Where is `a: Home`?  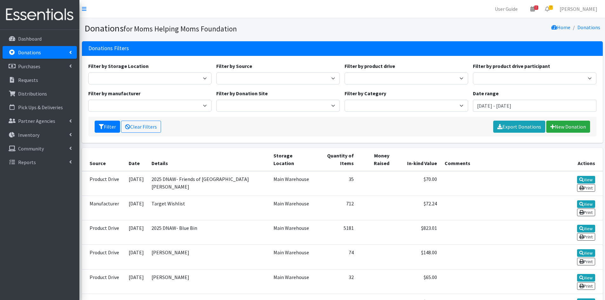 a: Home is located at coordinates (561, 27).